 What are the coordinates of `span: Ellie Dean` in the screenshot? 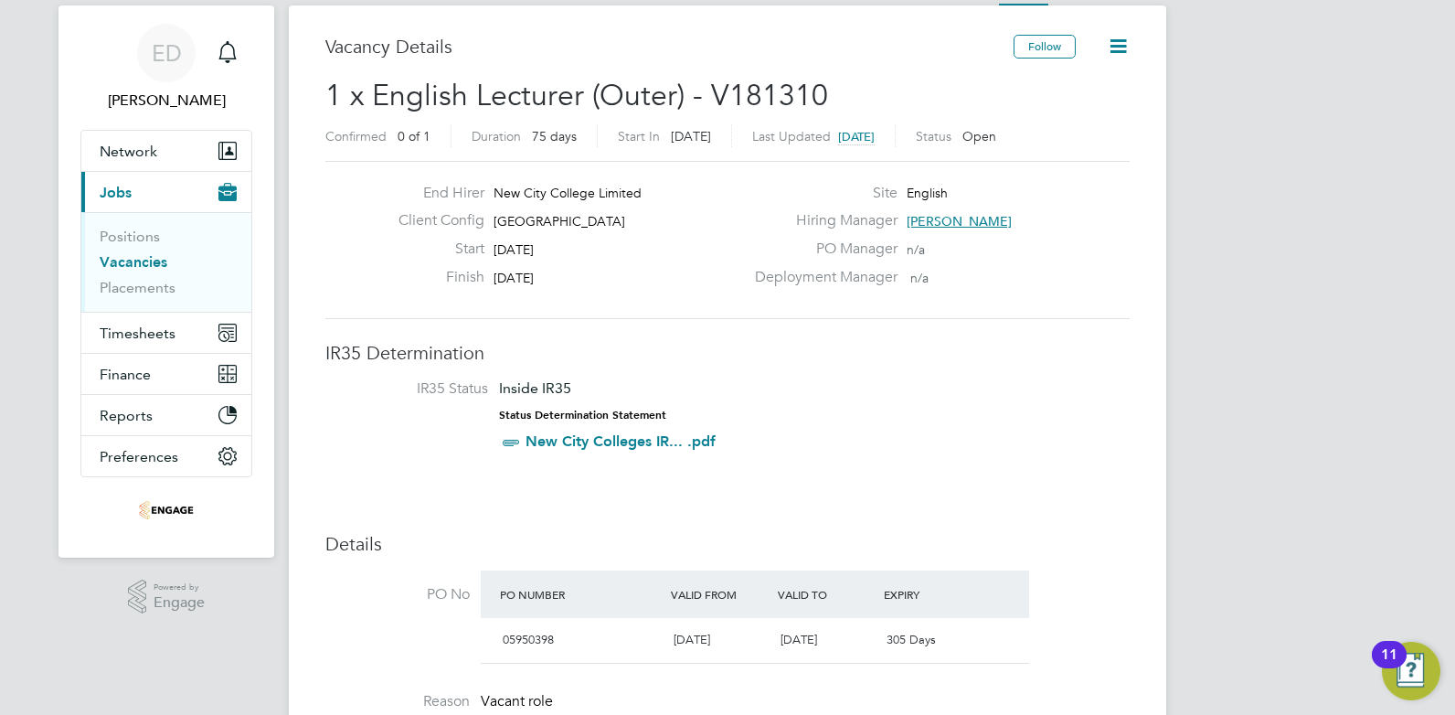 It's located at (166, 101).